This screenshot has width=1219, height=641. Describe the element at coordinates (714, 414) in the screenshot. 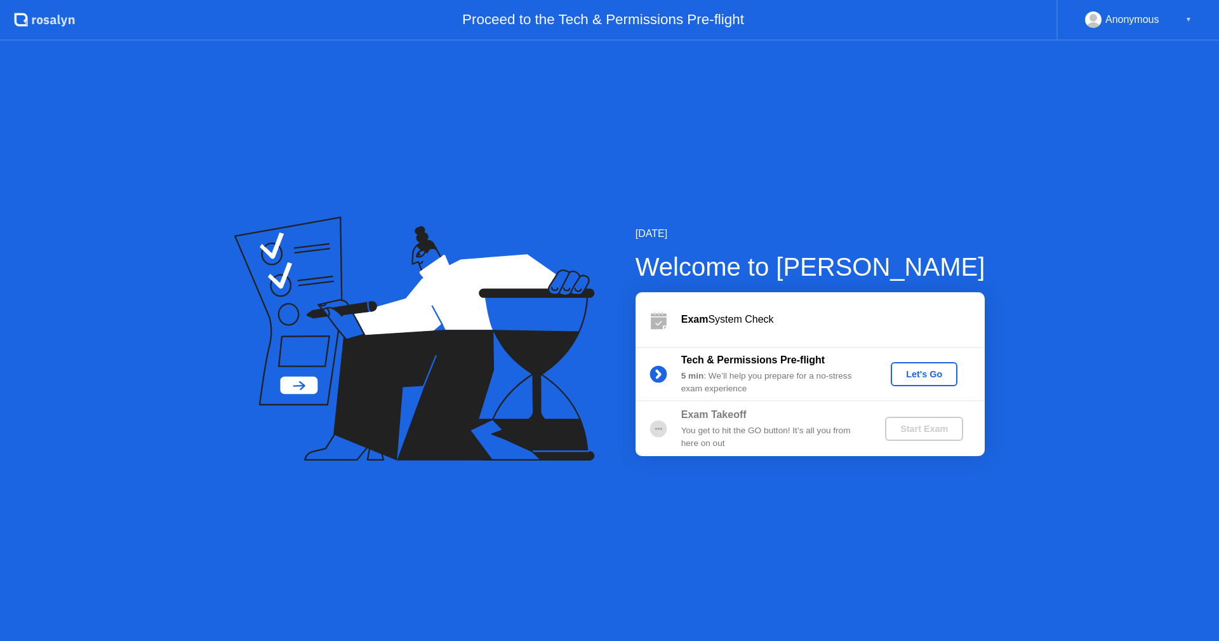

I see `b: Exam Takeoff` at that location.